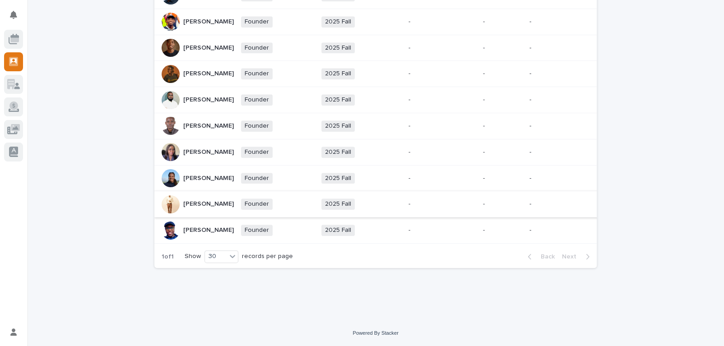 This screenshot has height=346, width=724. I want to click on a: Powered By Stacker, so click(375, 333).